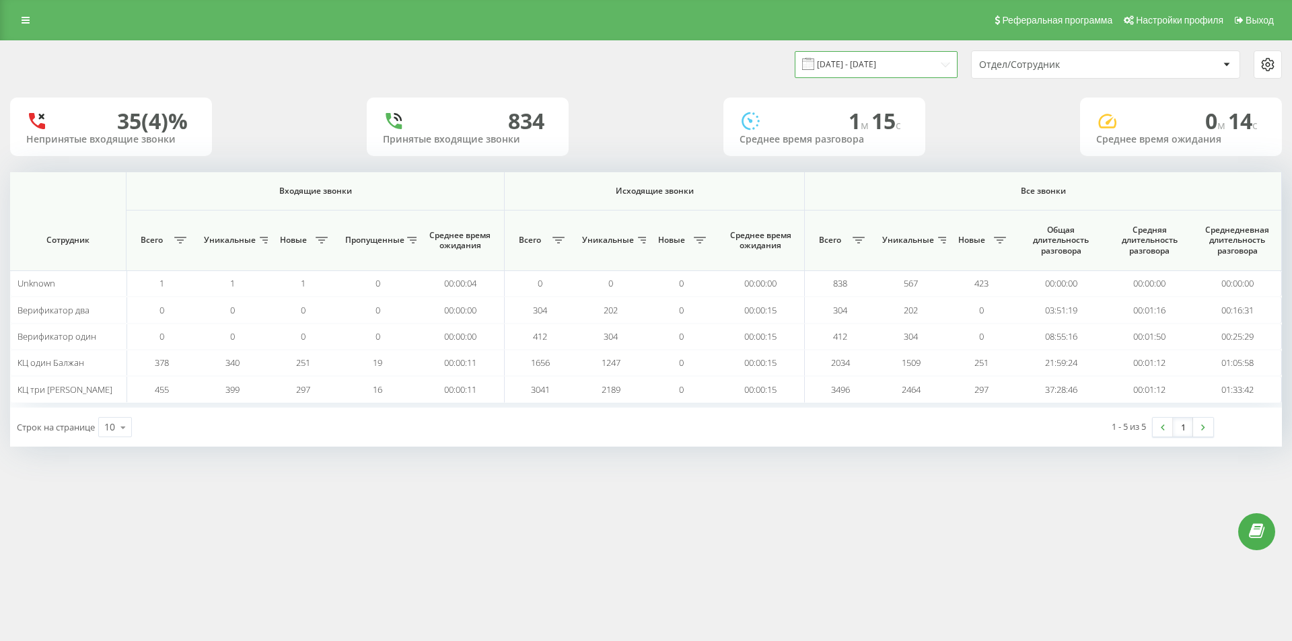 The height and width of the screenshot is (641, 1292). What do you see at coordinates (1243, 120) in the screenshot?
I see `span: 14` at bounding box center [1243, 120].